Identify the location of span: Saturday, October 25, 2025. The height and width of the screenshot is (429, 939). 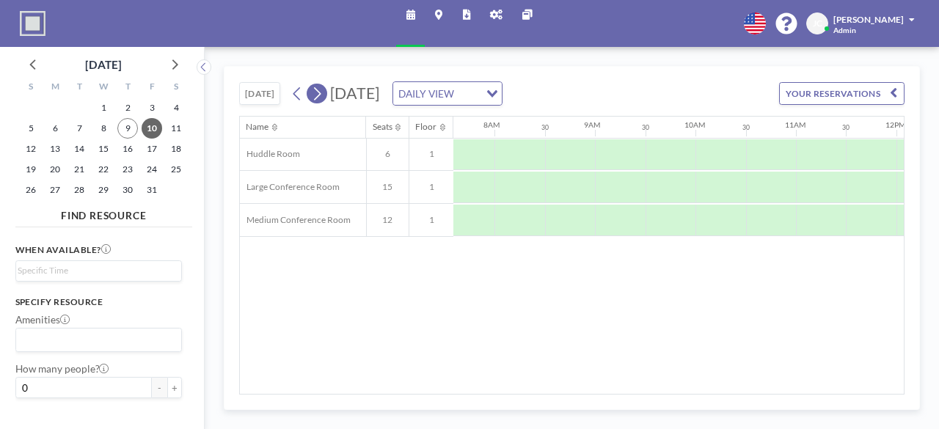
(176, 169).